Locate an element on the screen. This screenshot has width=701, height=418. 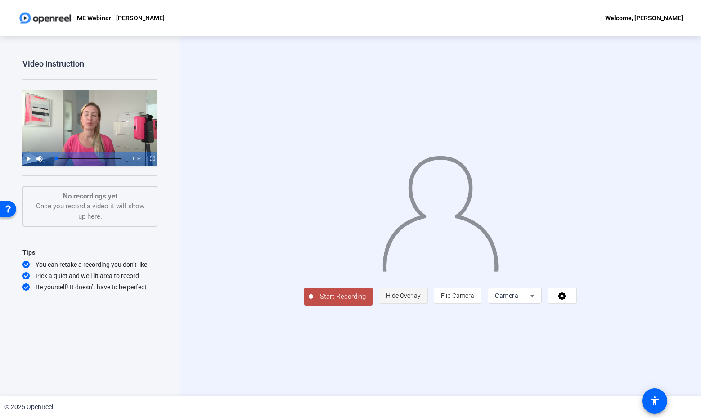
p: No recordings yet is located at coordinates (90, 196).